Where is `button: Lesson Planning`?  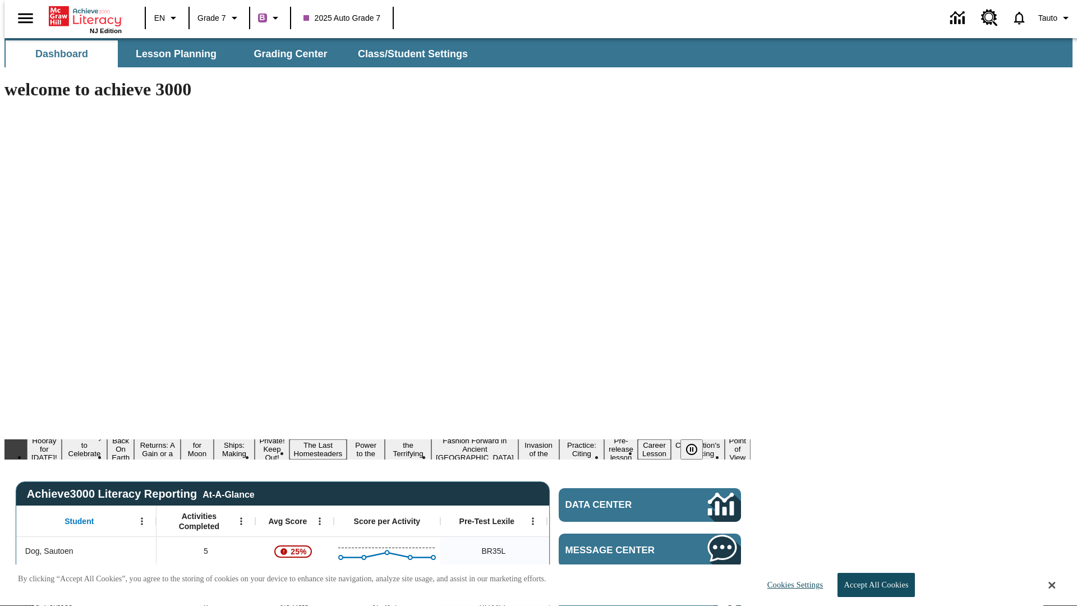
button: Lesson Planning is located at coordinates (176, 54).